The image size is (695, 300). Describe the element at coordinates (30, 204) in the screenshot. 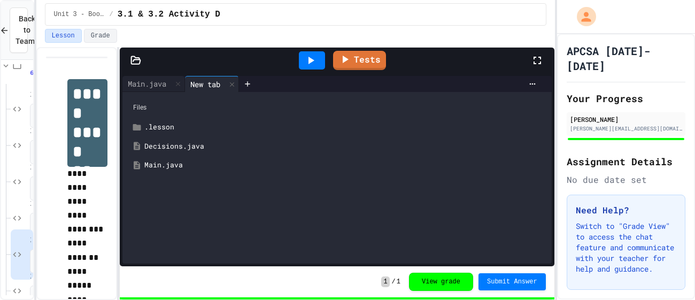

I see `span: 3.1 & 3.2 Activity C` at that location.